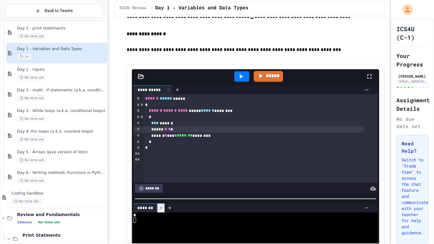 This screenshot has width=434, height=244. Describe the element at coordinates (413, 123) in the screenshot. I see `div: No due date set` at that location.